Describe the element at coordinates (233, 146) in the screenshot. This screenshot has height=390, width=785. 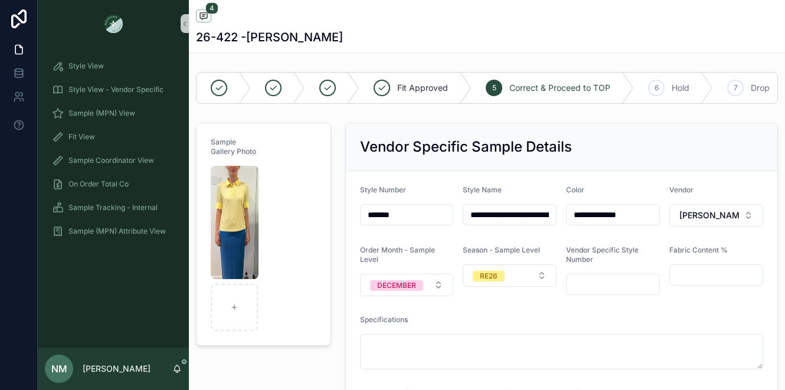
I see `span: Sample Gallery Photo` at that location.